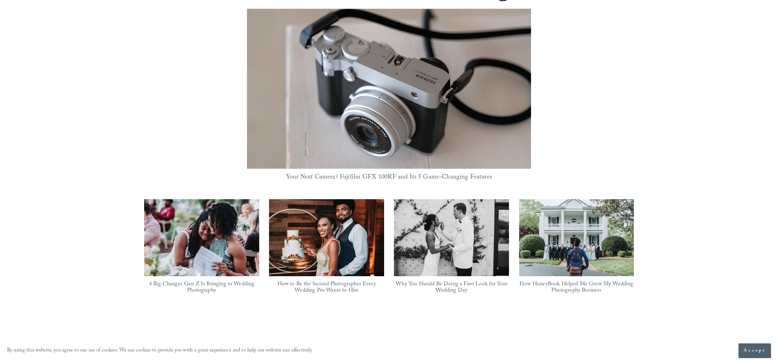 This screenshot has width=778, height=363. I want to click on img: Your Next Camera? Fujifilm GFX 100RF and Its 5 Game-Changing Features, so click(389, 89).